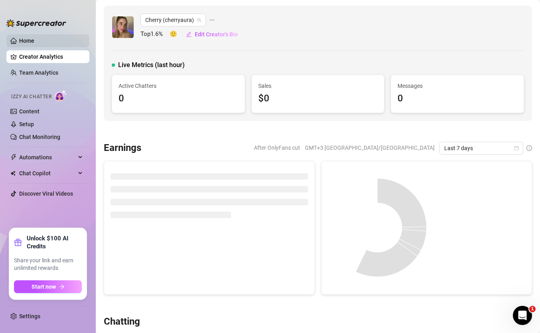  Describe the element at coordinates (155, 34) in the screenshot. I see `span: Top 1.6 %` at that location.